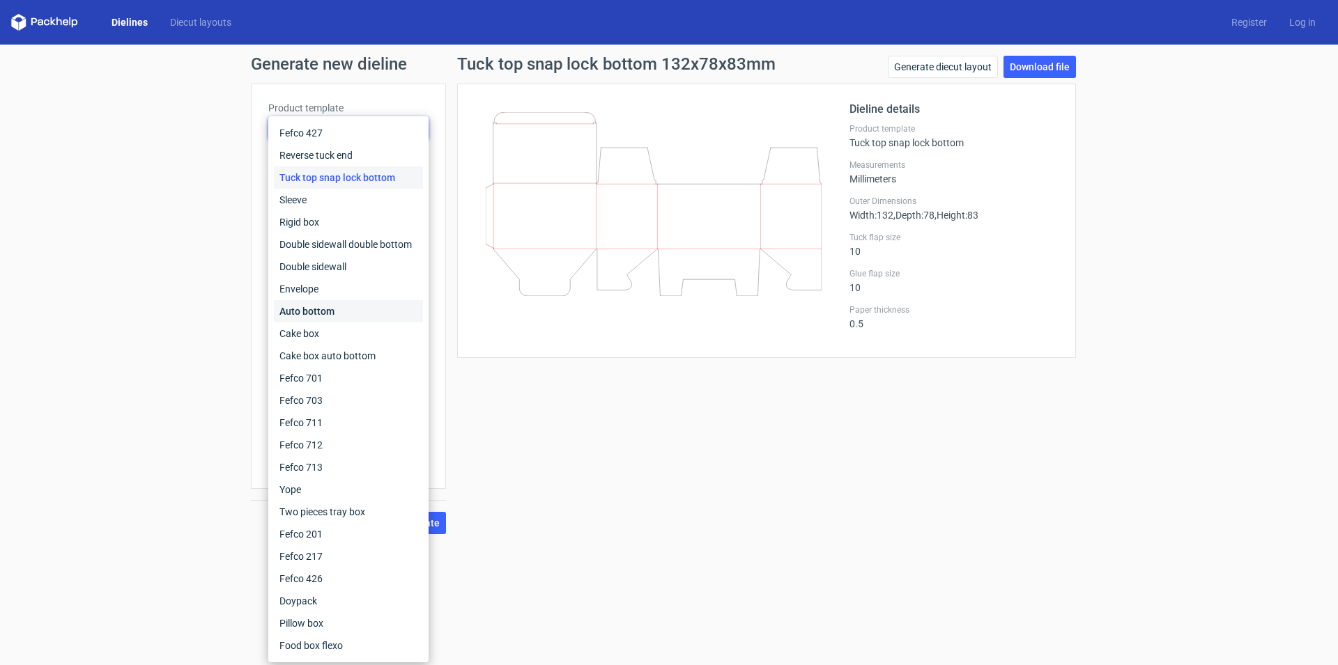 This screenshot has width=1338, height=665. What do you see at coordinates (348, 646) in the screenshot?
I see `div: Food box flexo` at bounding box center [348, 646].